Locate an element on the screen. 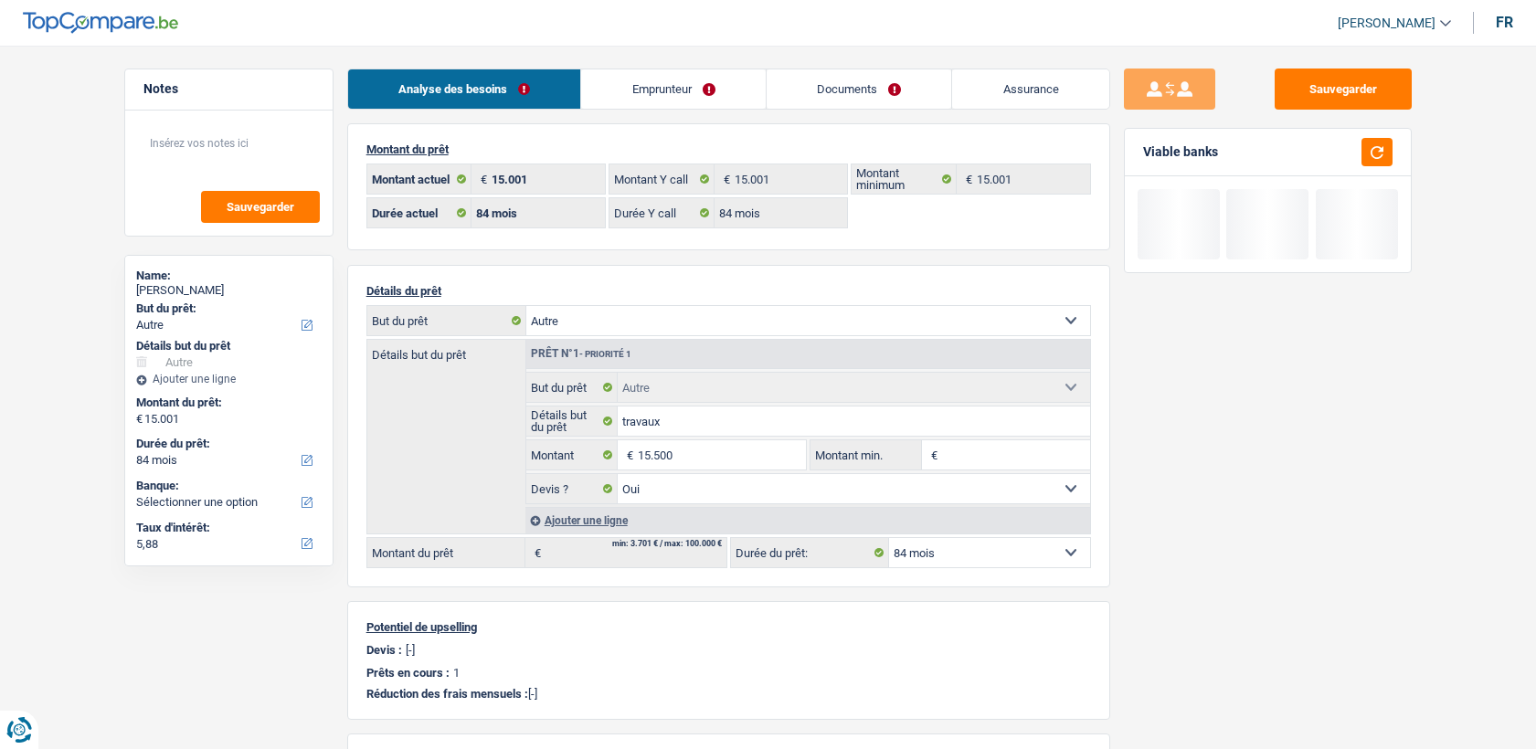 This screenshot has height=749, width=1536. label: Durée Y call is located at coordinates (662, 213).